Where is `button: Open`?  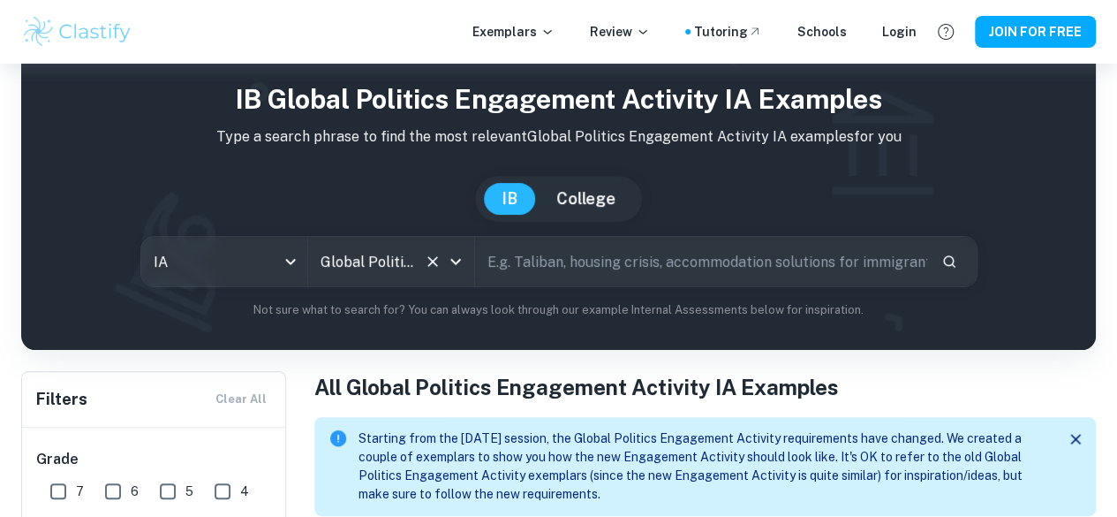
button: Open is located at coordinates (456, 261).